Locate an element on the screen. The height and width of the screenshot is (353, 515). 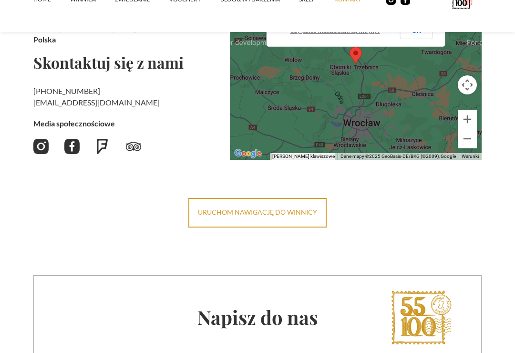
img: Google is located at coordinates (248, 154).